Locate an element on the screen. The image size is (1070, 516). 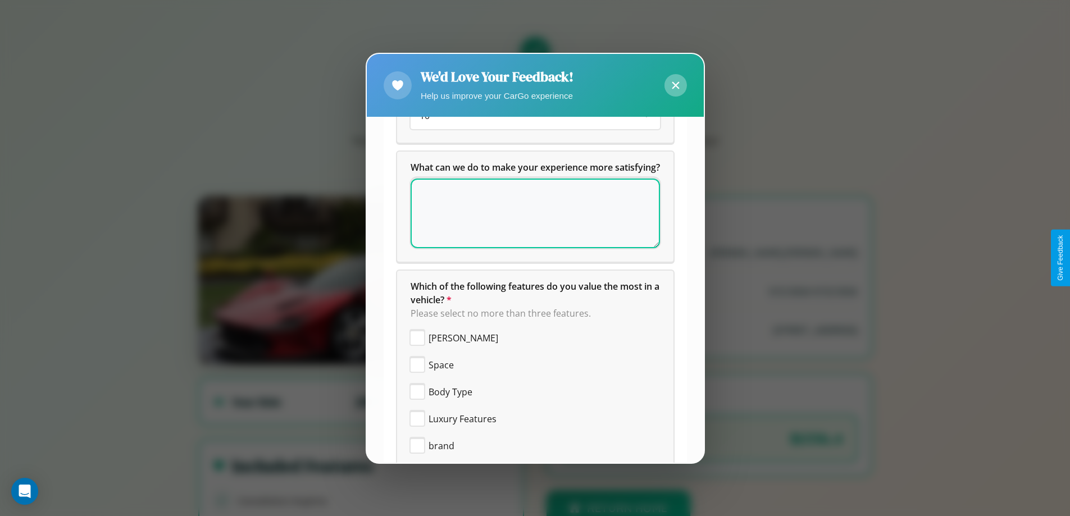
p: Help us improve your CarGo experience is located at coordinates (497, 95).